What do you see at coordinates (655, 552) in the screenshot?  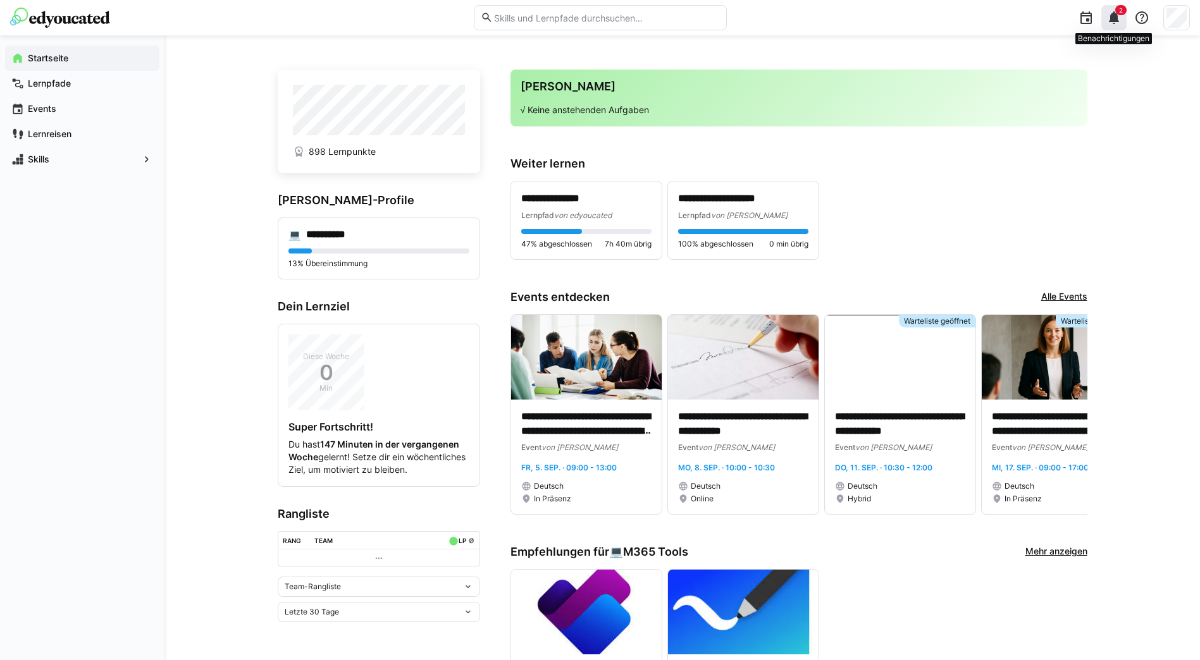 I see `span: M365 Tools` at bounding box center [655, 552].